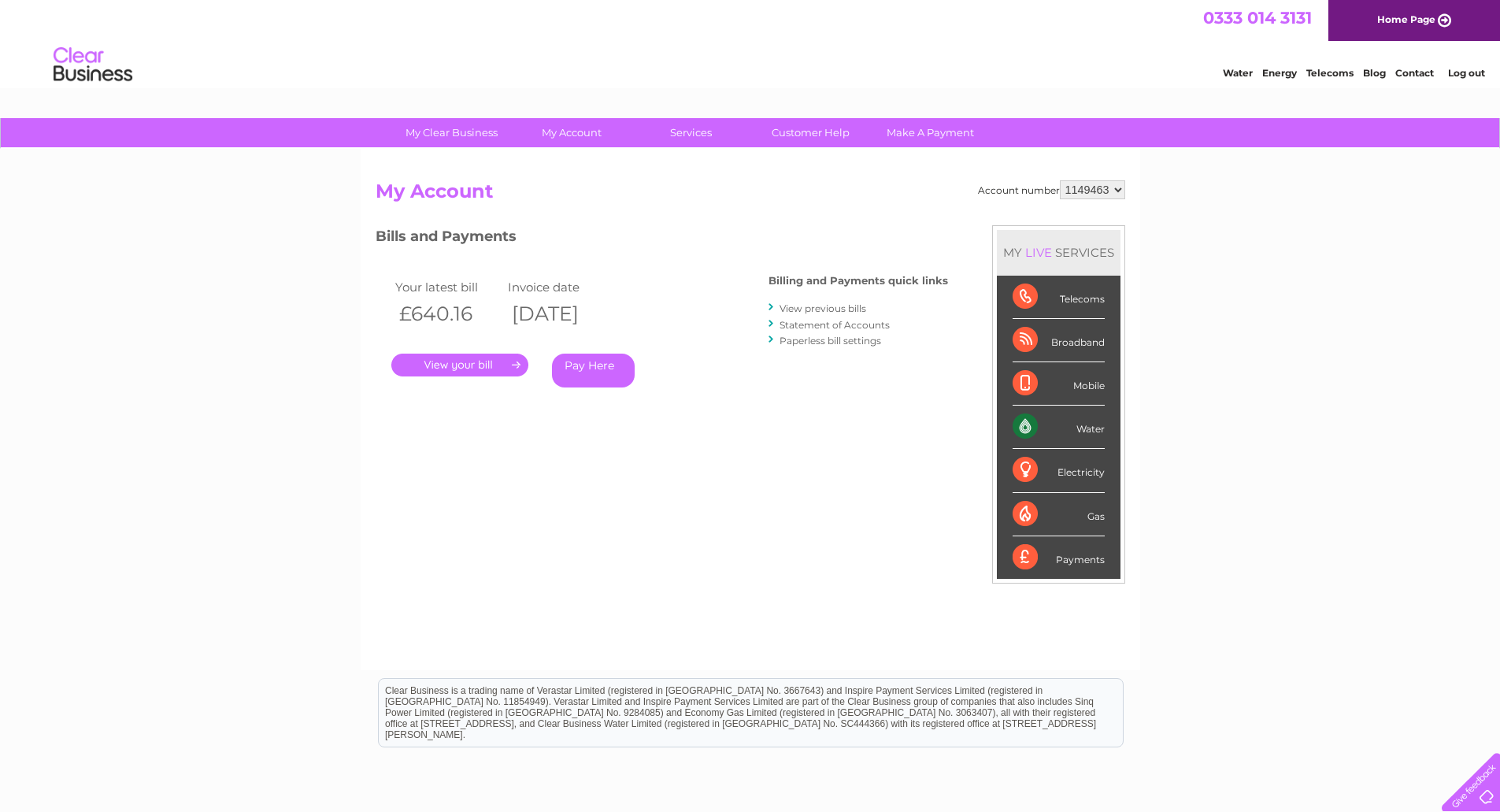  Describe the element at coordinates (1058, 470) in the screenshot. I see `div: Electricity` at that location.